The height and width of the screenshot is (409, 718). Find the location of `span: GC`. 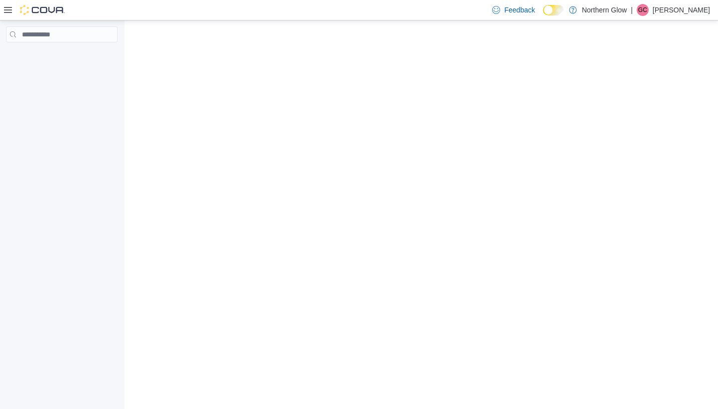

span: GC is located at coordinates (642, 10).